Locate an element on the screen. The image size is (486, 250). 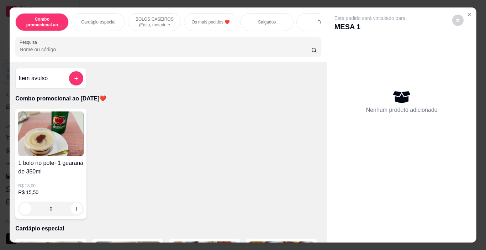
button: add-separate-item is located at coordinates (76, 78).